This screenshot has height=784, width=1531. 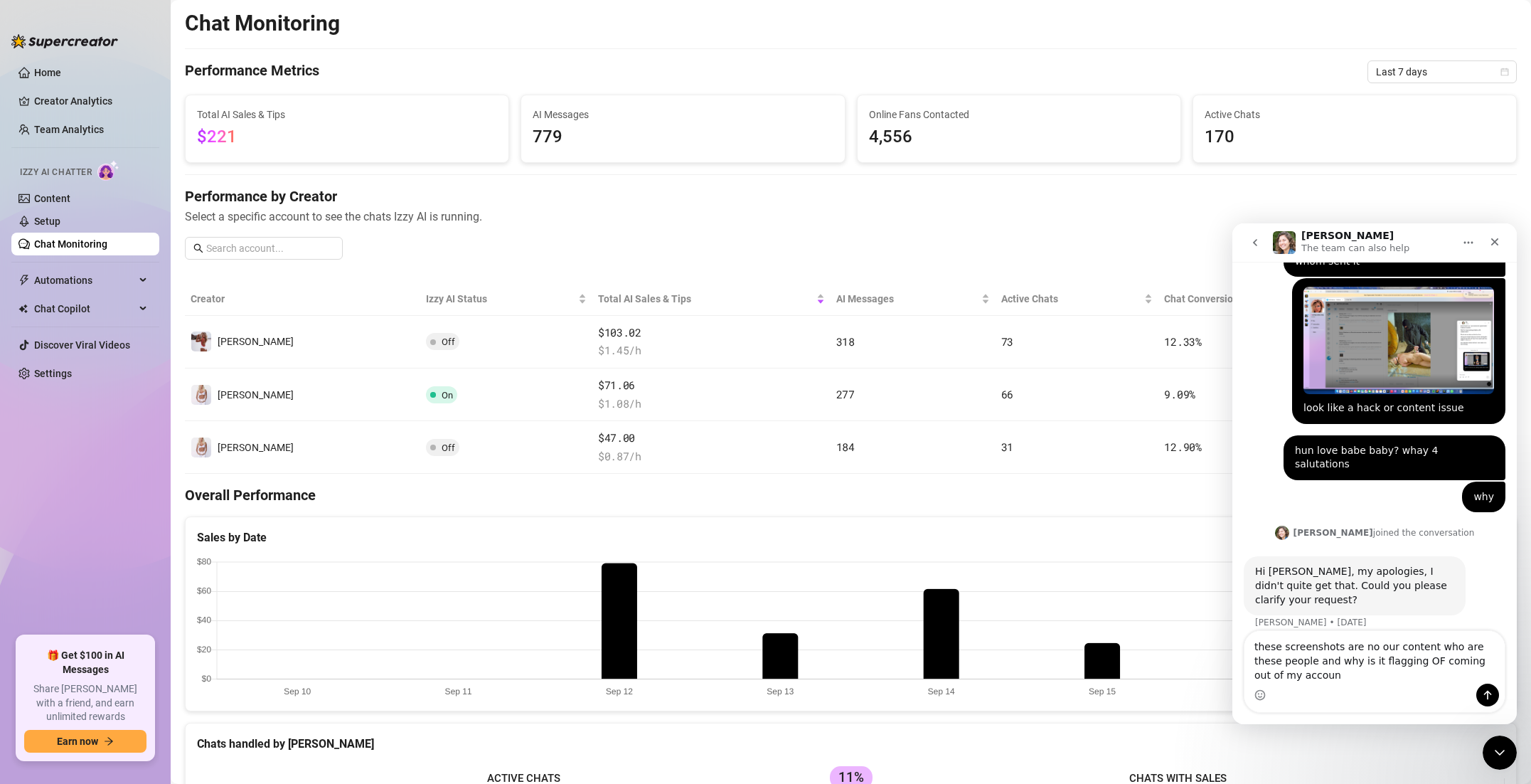 What do you see at coordinates (1007, 342) in the screenshot?
I see `span: 73` at bounding box center [1007, 342].